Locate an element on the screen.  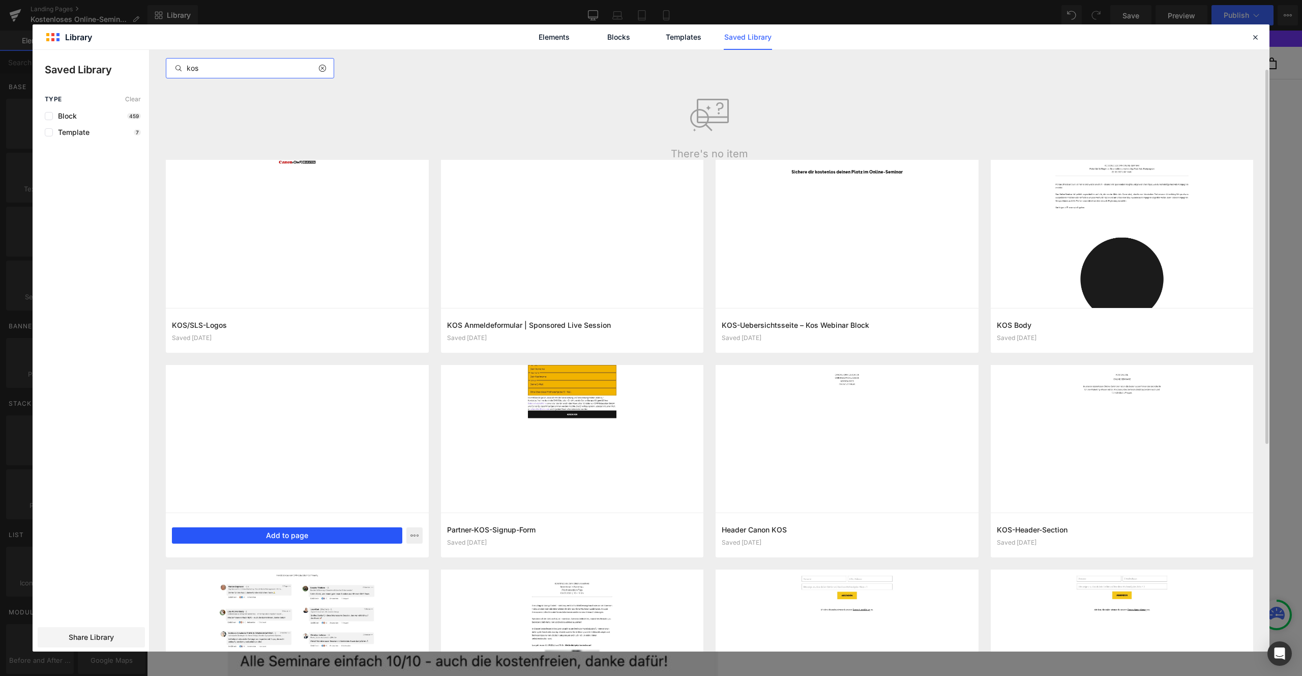
a: Templates is located at coordinates (683, 37).